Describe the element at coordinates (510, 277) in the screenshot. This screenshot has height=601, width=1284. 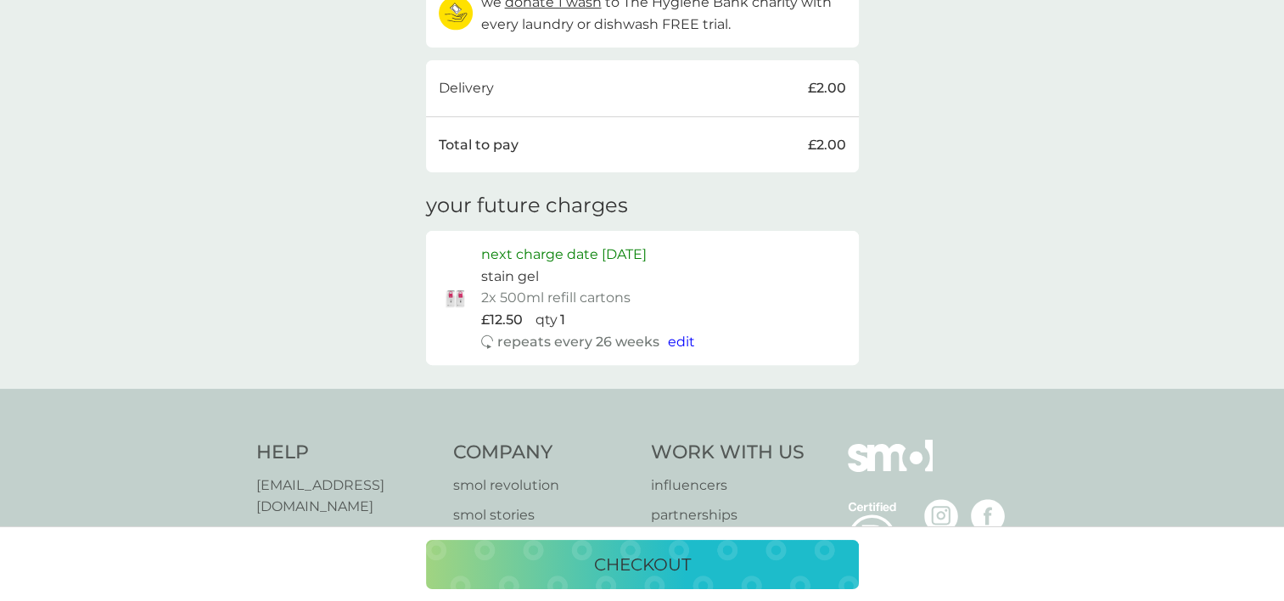
I see `p: stain gel` at that location.